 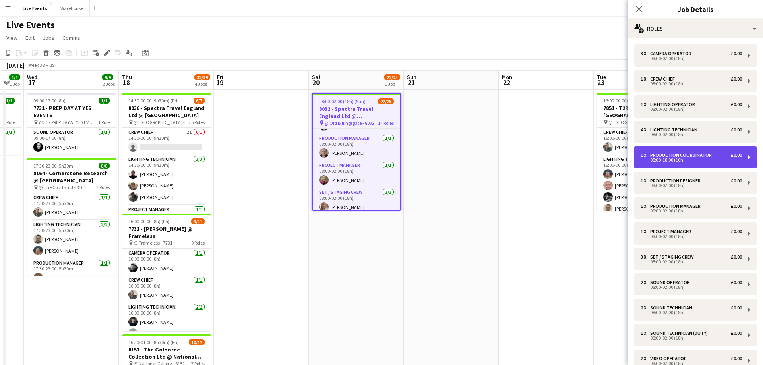 What do you see at coordinates (680, 333) in the screenshot?
I see `div: Sound Technician (Duty)` at bounding box center [680, 333].